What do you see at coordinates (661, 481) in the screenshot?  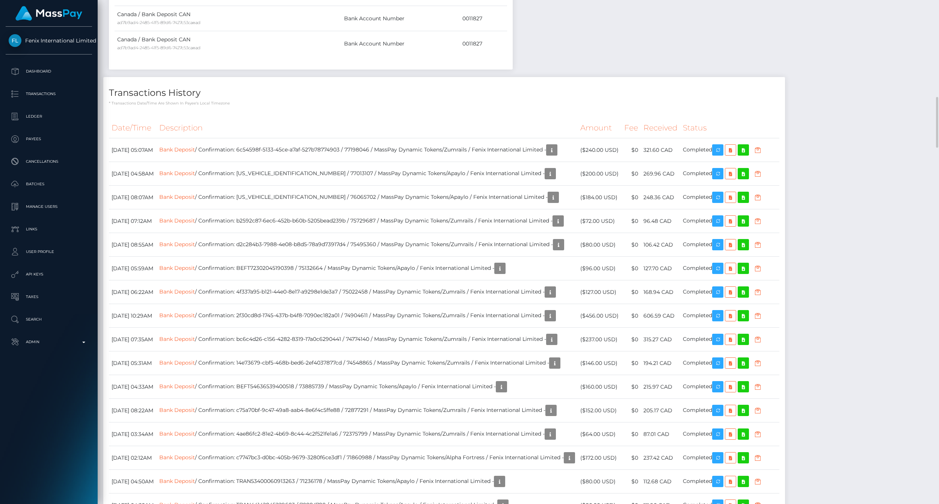 I see `td: 112.68 CAD` at bounding box center [661, 481].